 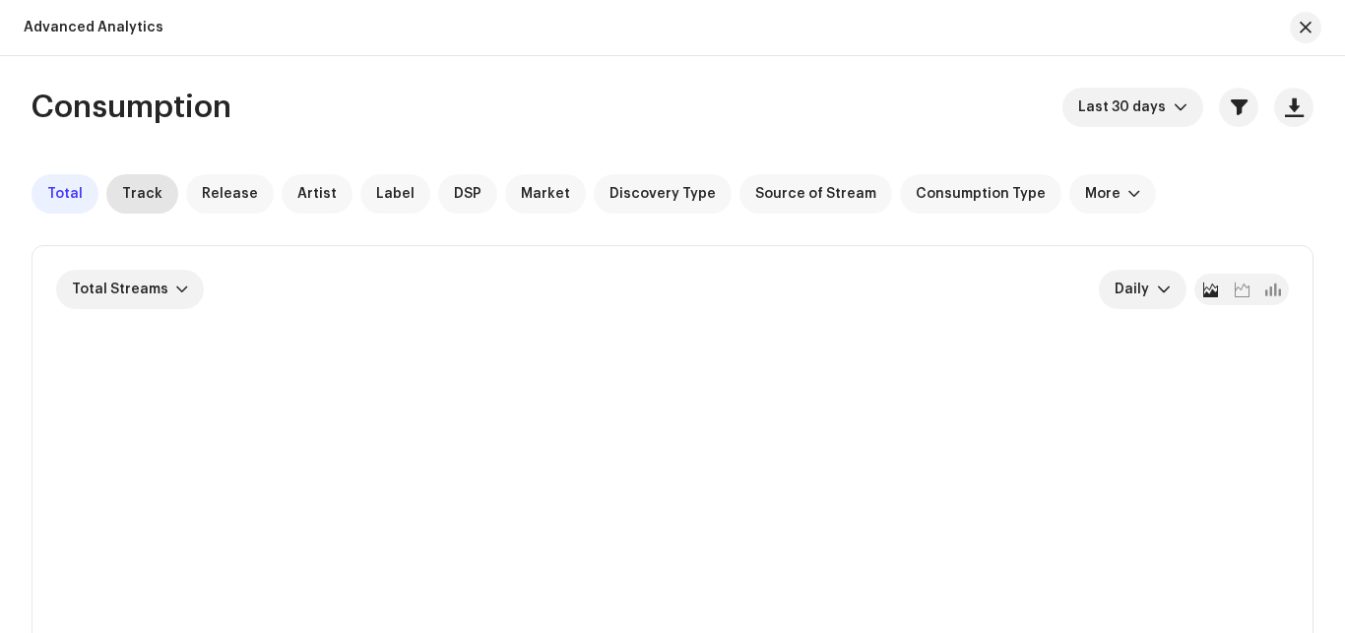 What do you see at coordinates (468, 194) in the screenshot?
I see `span: DSP` at bounding box center [468, 194].